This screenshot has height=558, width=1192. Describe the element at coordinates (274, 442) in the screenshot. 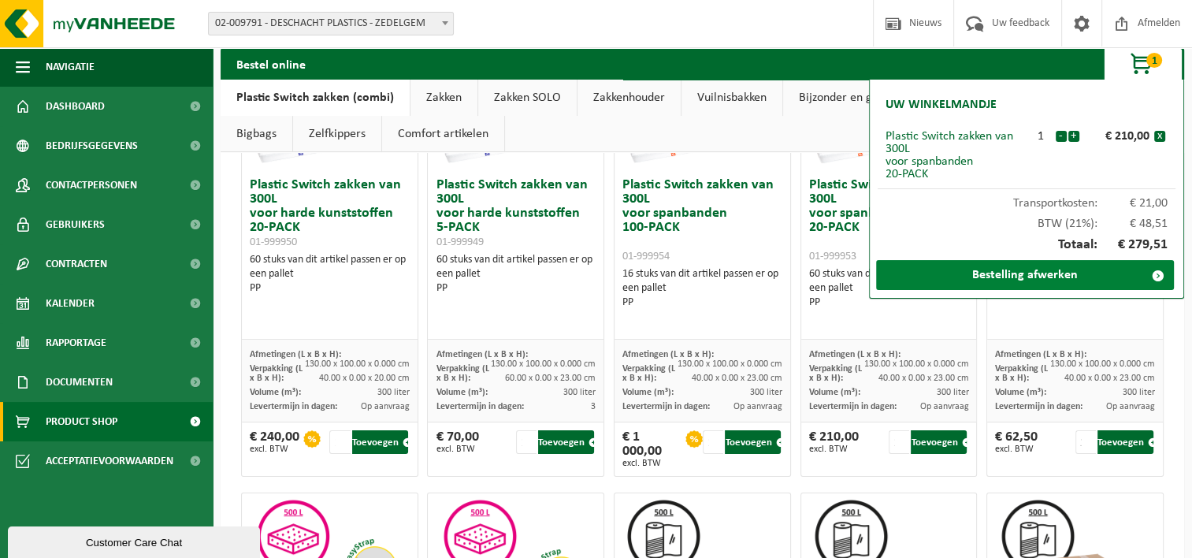

I see `div: € 240,00` at that location.